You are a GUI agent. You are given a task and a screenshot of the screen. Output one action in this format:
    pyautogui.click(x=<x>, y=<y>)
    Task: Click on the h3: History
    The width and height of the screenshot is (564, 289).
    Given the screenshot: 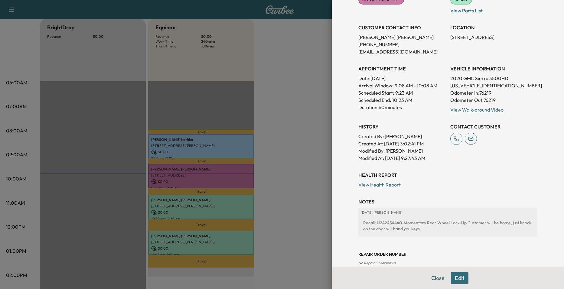 What is the action you would take?
    pyautogui.click(x=402, y=127)
    